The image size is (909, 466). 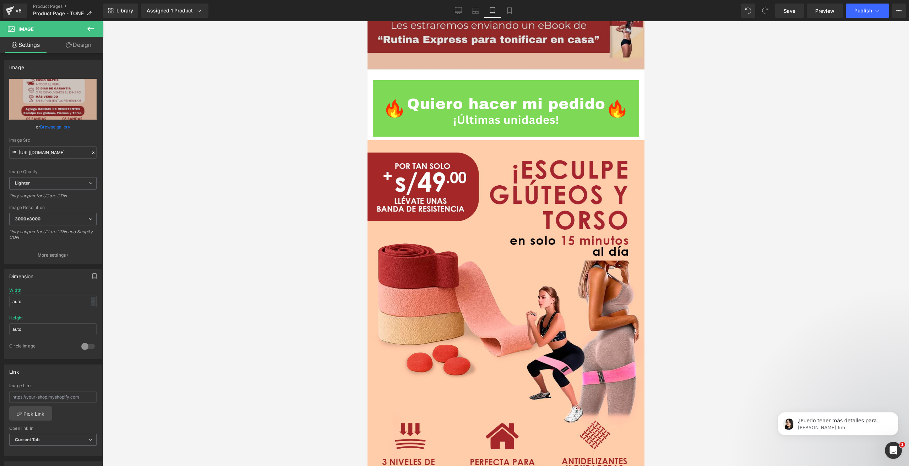 I want to click on div: Link, so click(x=14, y=370).